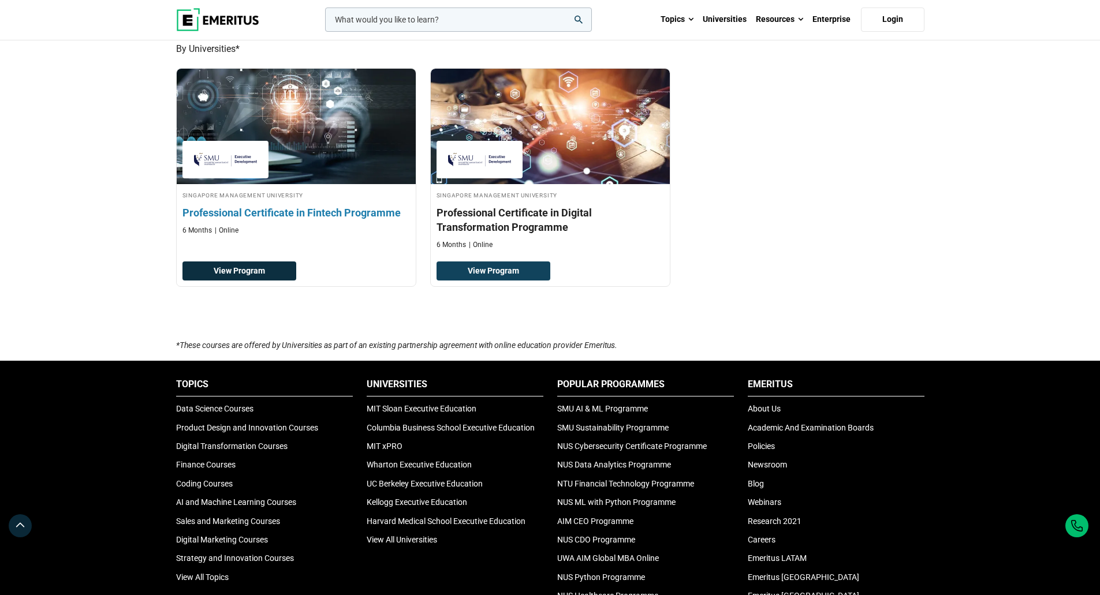  Describe the element at coordinates (601, 577) in the screenshot. I see `a: NUS Python Programme` at that location.